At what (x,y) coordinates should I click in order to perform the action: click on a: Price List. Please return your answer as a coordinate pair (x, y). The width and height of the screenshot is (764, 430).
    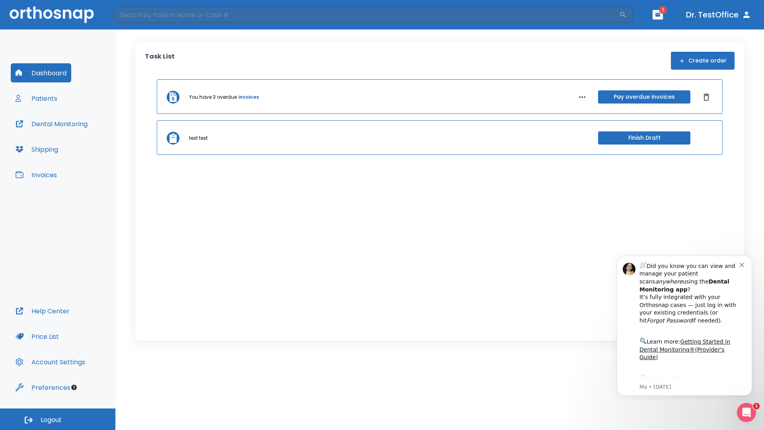
    Looking at the image, I should click on (37, 336).